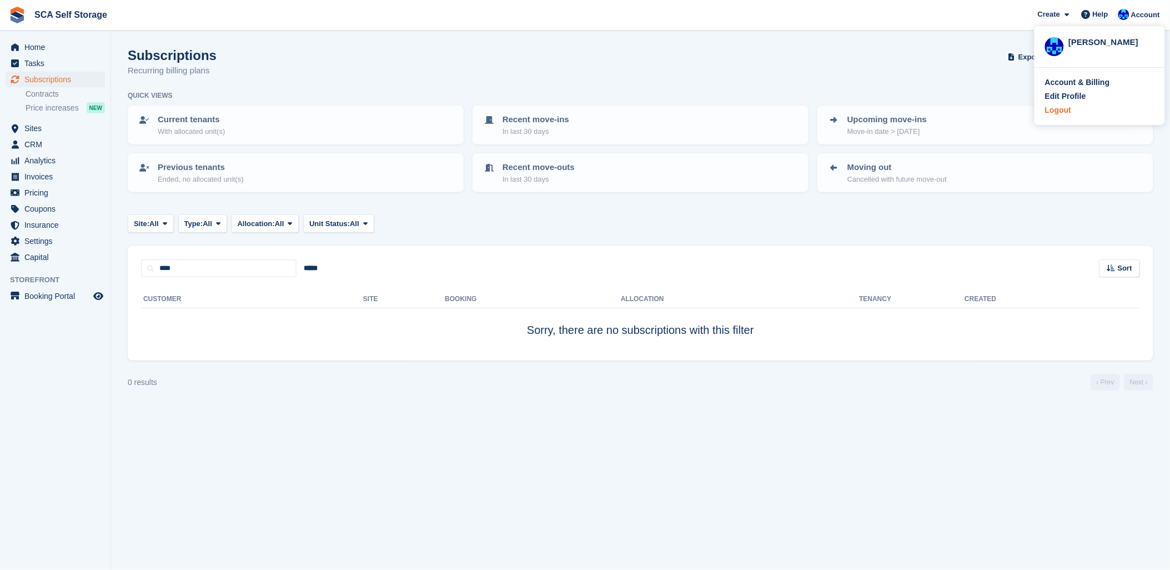 The width and height of the screenshot is (1170, 570). What do you see at coordinates (58, 241) in the screenshot?
I see `span: Settings` at bounding box center [58, 241].